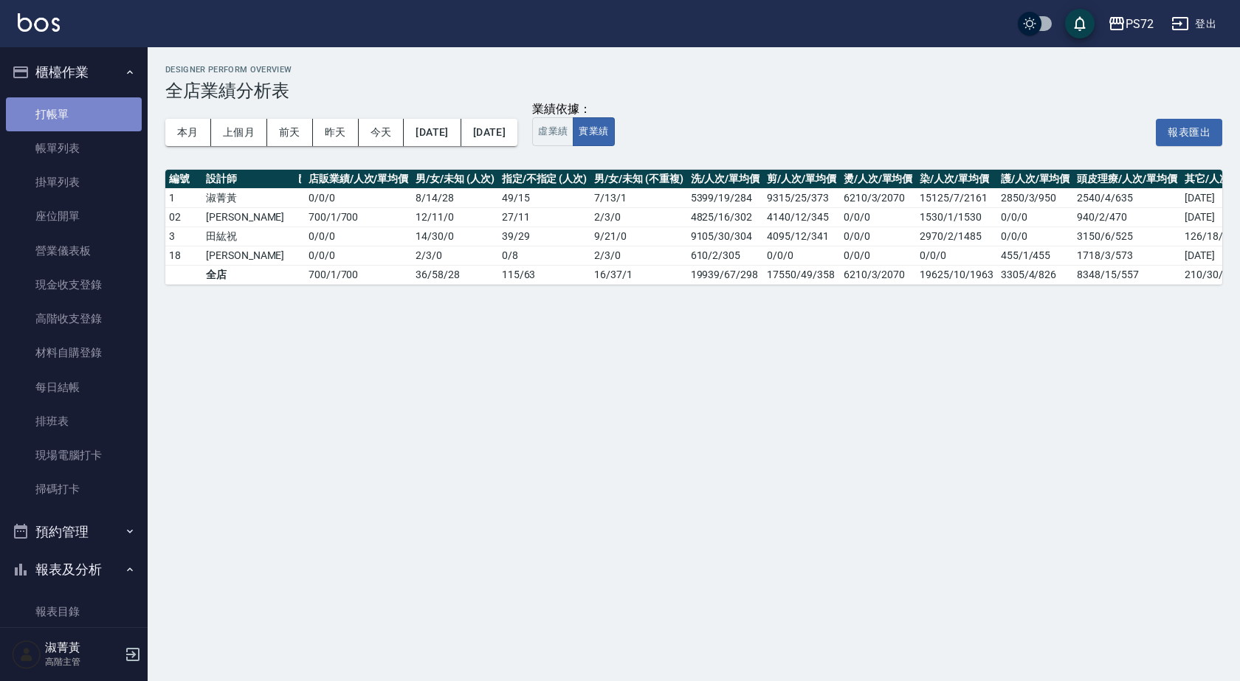 The image size is (1240, 681). I want to click on th: 指定/不指定 (人次), so click(544, 179).